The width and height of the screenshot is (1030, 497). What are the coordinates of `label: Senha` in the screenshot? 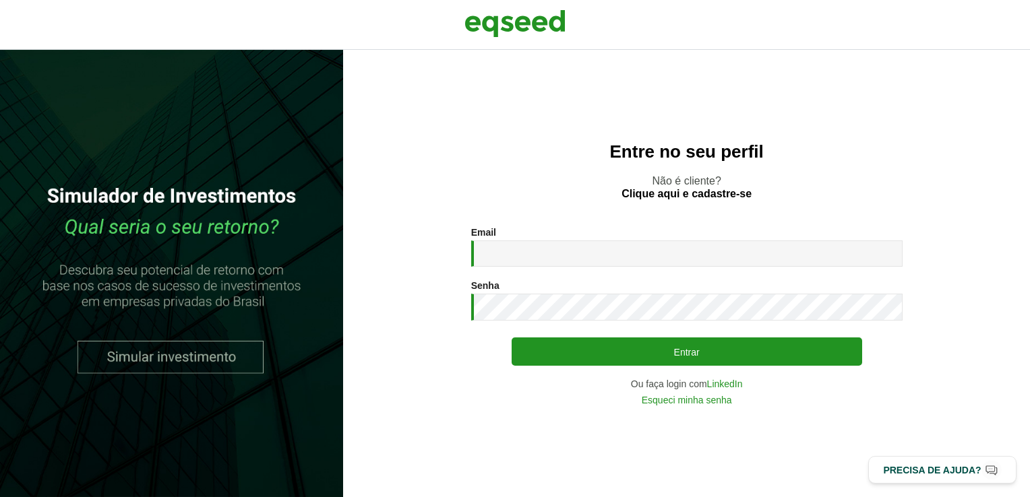 It's located at (485, 286).